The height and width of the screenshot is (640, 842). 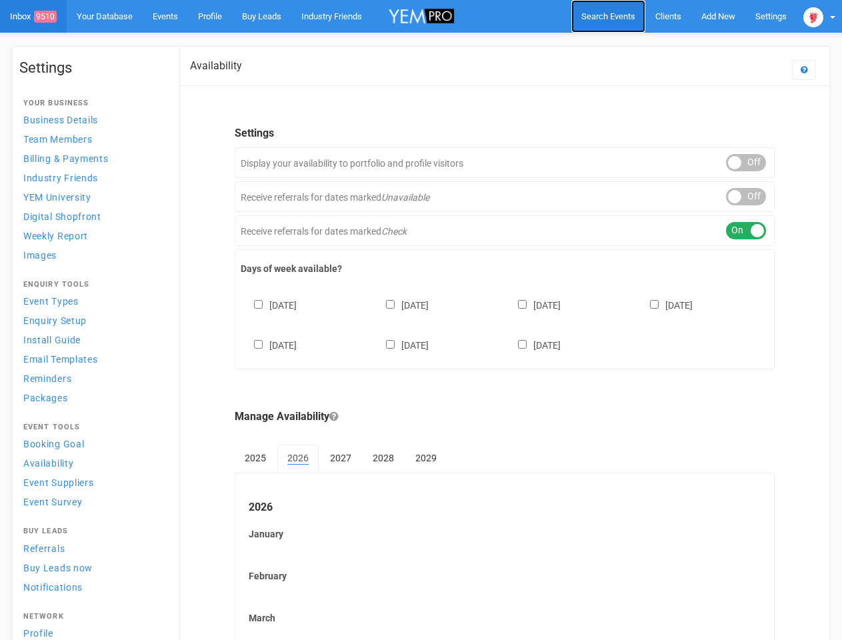 What do you see at coordinates (93, 68) in the screenshot?
I see `h1: Settings` at bounding box center [93, 68].